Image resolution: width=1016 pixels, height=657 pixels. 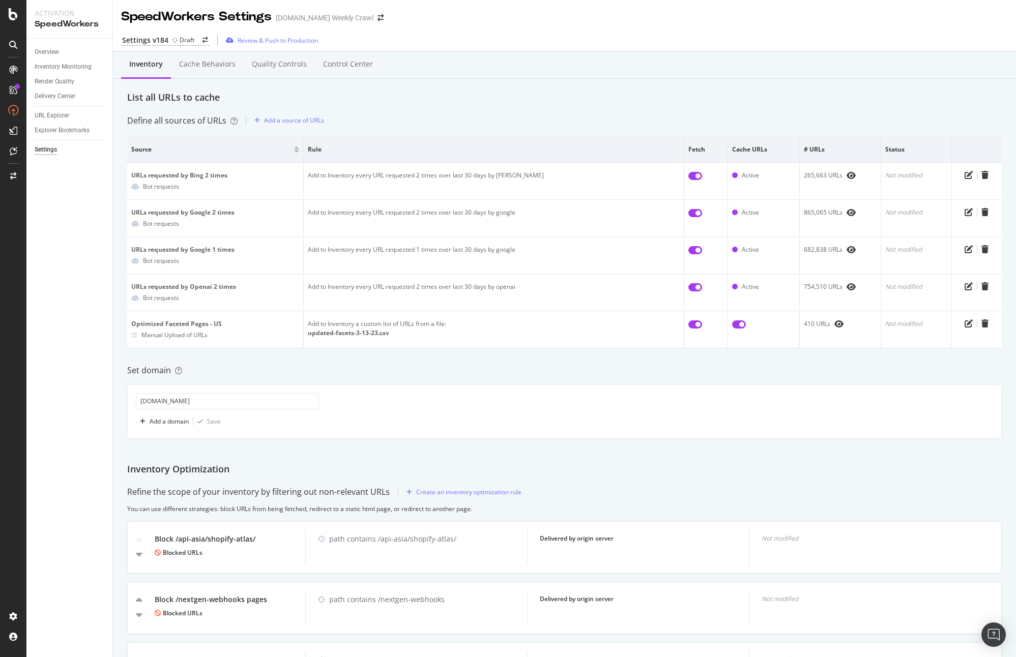 What do you see at coordinates (348, 64) in the screenshot?
I see `div: Control Center` at bounding box center [348, 64].